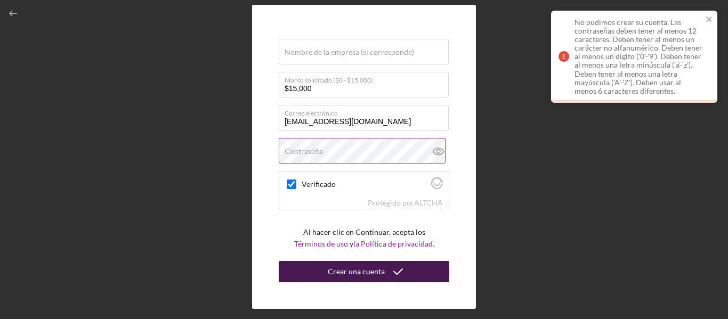  Describe the element at coordinates (311, 113) in the screenshot. I see `font: Correo electrónico` at that location.